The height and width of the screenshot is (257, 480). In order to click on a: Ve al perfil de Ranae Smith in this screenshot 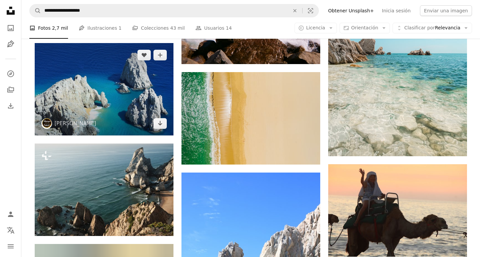, I will do `click(47, 123)`.